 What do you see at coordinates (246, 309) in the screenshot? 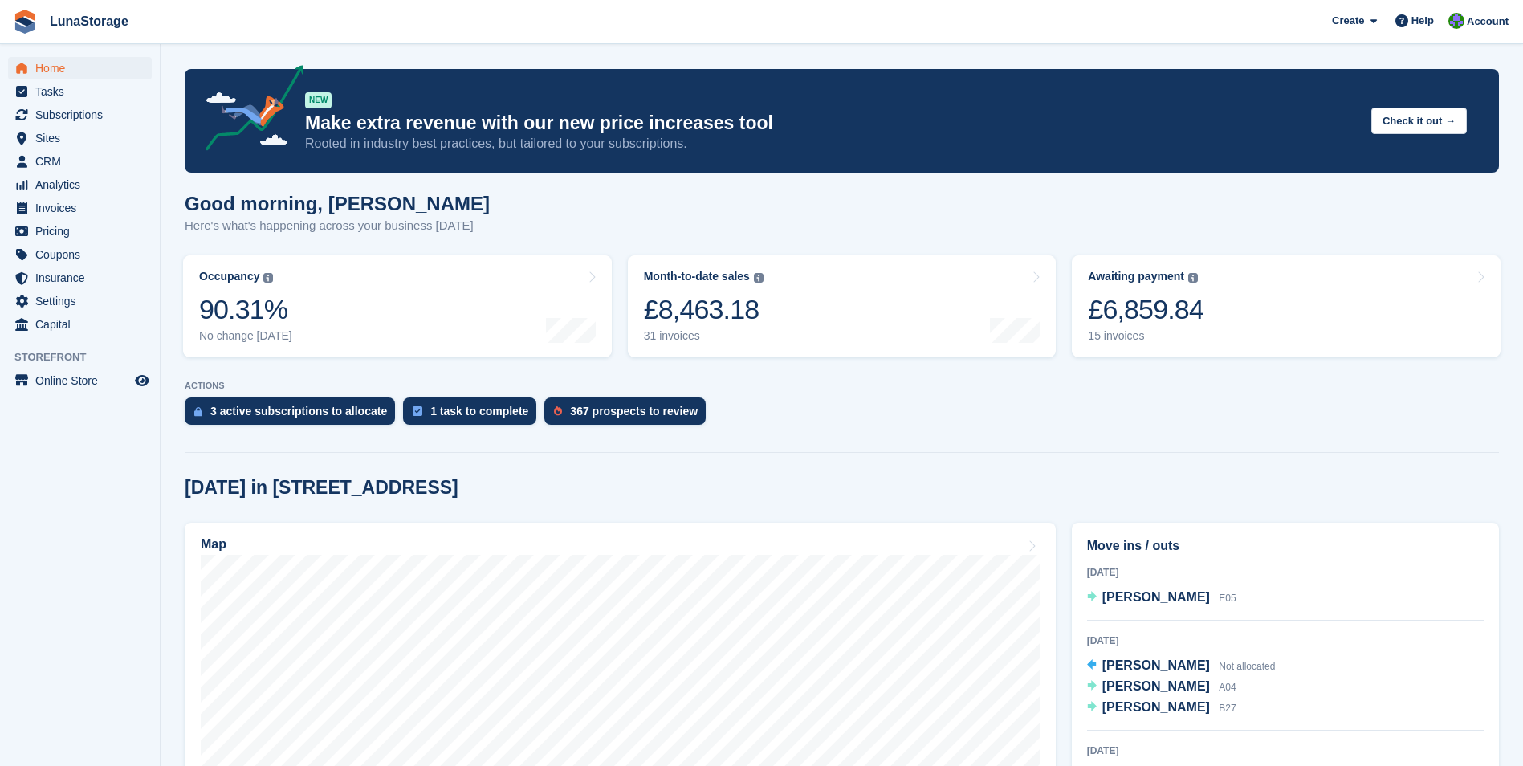
I see `div: 90.31%` at bounding box center [246, 309].